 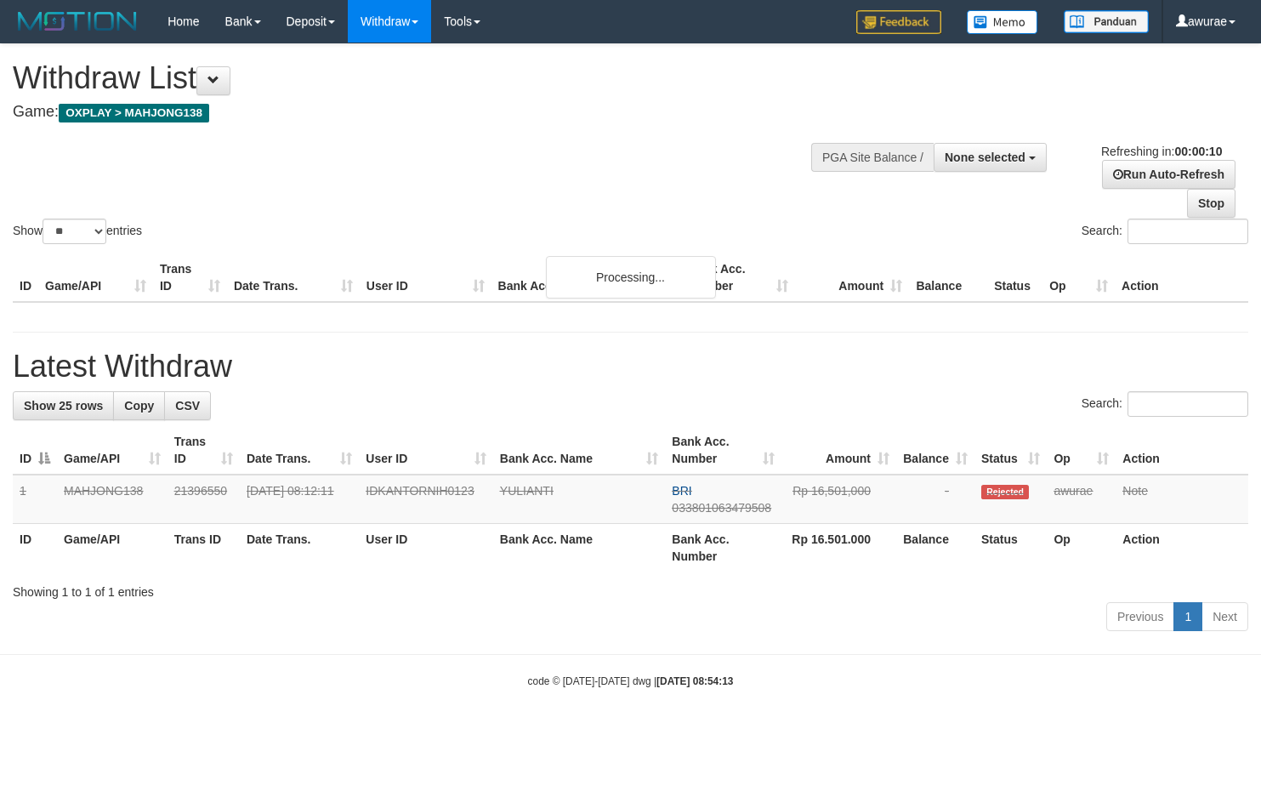 I want to click on span: CSV, so click(x=187, y=406).